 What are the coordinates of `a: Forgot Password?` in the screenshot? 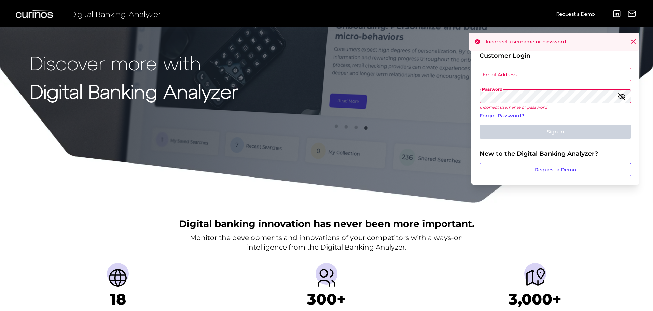 It's located at (555, 116).